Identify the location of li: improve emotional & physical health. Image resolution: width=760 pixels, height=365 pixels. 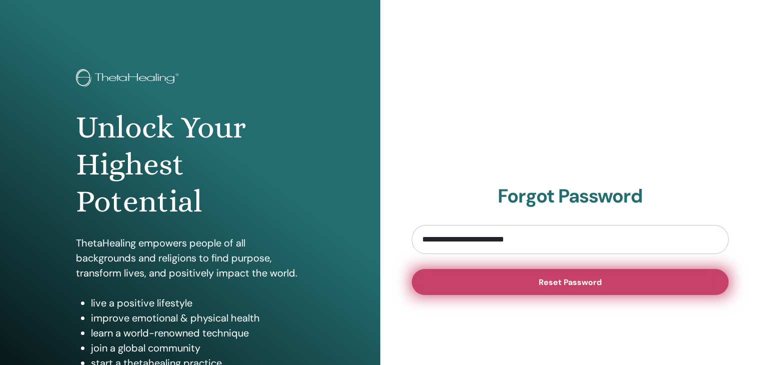
(197, 318).